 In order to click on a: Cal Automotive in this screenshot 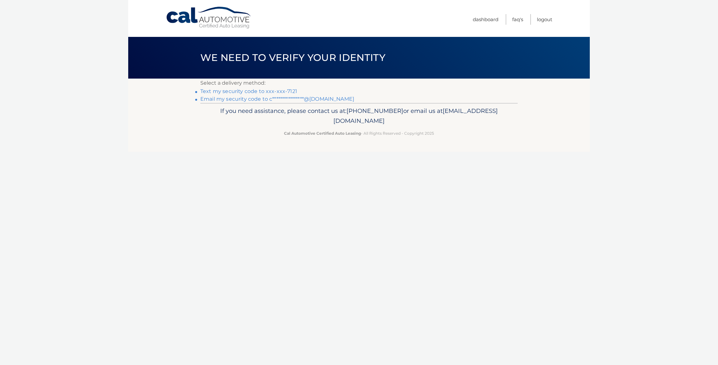, I will do `click(209, 18)`.